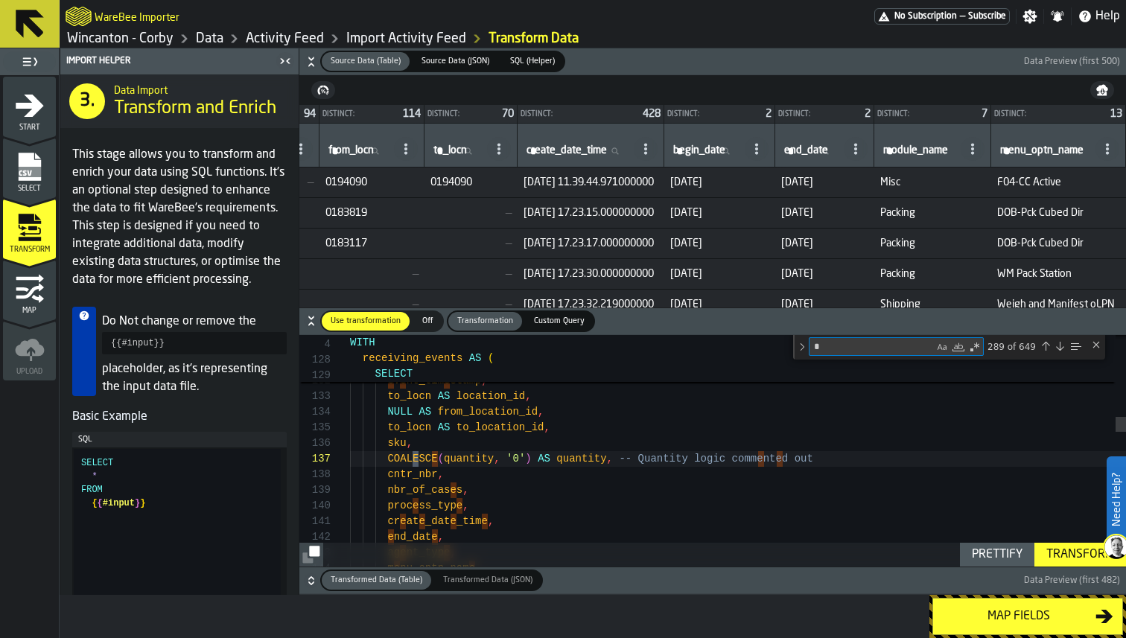 Image resolution: width=1126 pixels, height=638 pixels. I want to click on span: 7, so click(985, 114).